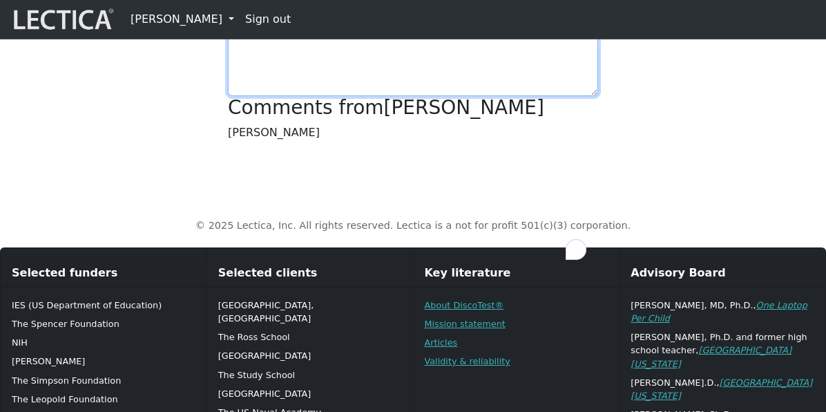  What do you see at coordinates (104, 273) in the screenshot?
I see `div: Selected funders` at bounding box center [104, 273].